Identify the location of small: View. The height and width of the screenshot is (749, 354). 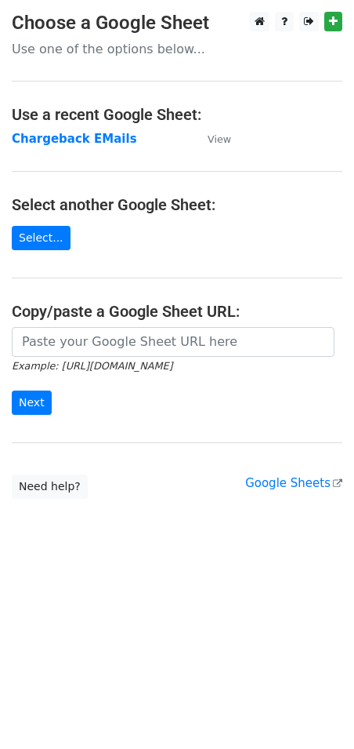
(220, 139).